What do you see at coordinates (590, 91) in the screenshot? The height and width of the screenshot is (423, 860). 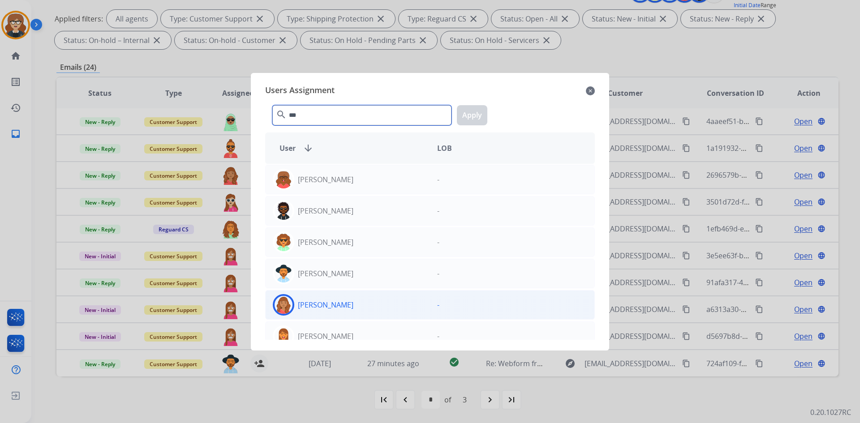 I see `mat-icon: close` at bounding box center [590, 91].